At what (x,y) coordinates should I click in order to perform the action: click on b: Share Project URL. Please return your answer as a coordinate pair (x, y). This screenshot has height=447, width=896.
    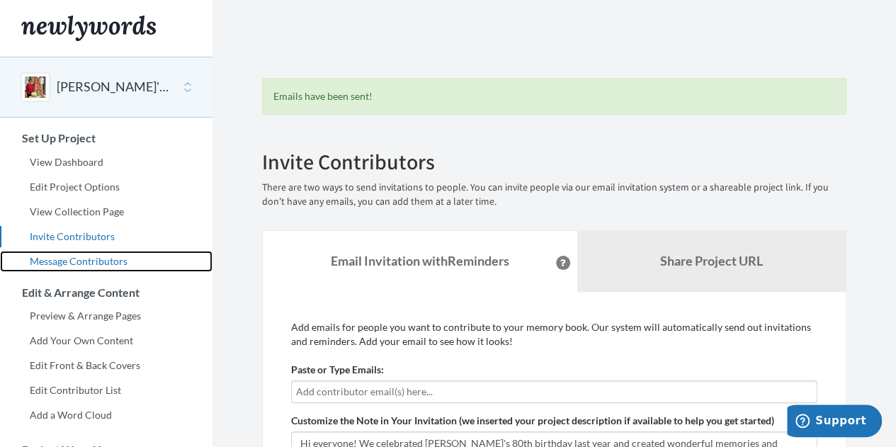
    Looking at the image, I should click on (711, 261).